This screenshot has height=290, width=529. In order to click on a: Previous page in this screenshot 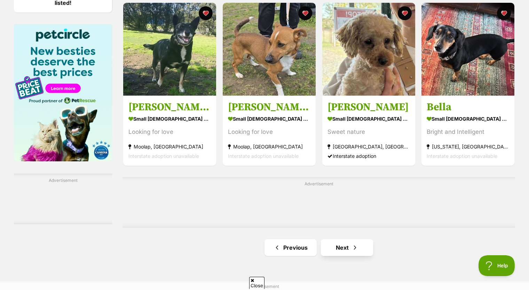, I will do `click(290, 248)`.